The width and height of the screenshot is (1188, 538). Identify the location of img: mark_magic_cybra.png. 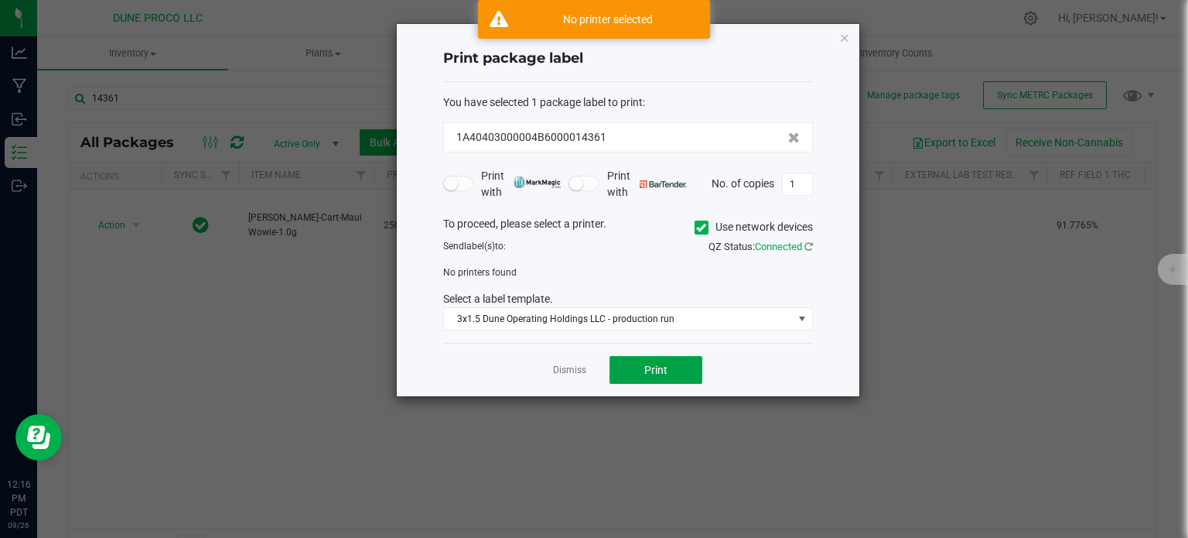
(537, 182).